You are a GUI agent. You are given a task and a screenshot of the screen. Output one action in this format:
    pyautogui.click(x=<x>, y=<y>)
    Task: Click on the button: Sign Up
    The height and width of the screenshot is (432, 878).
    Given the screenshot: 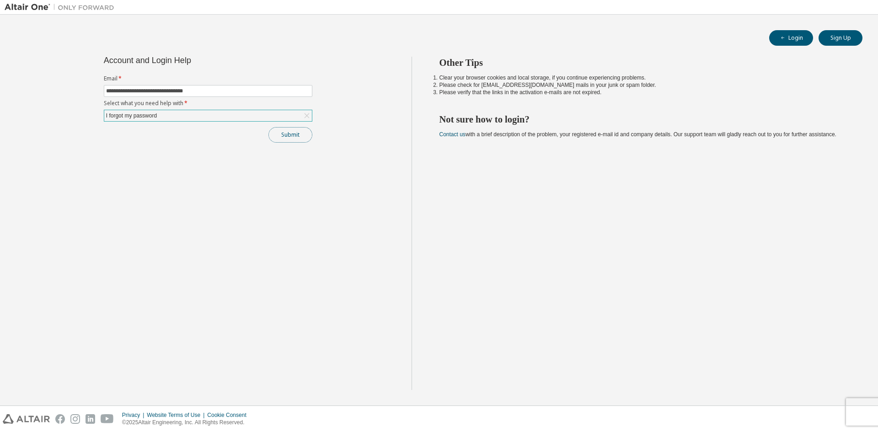 What is the action you would take?
    pyautogui.click(x=841, y=38)
    